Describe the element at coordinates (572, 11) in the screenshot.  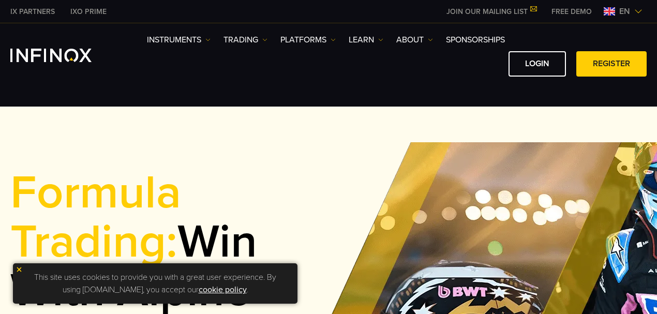
I see `a: INFINOX MENU` at that location.